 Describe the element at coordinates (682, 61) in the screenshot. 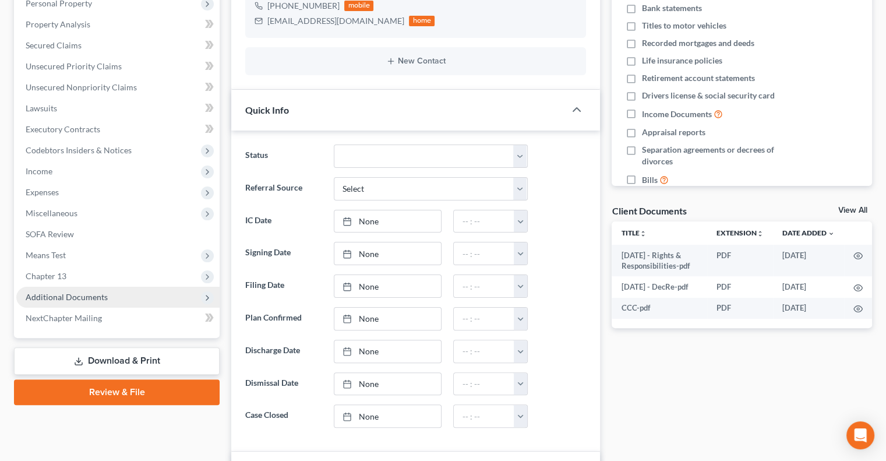

I see `span: Life insurance policies` at that location.